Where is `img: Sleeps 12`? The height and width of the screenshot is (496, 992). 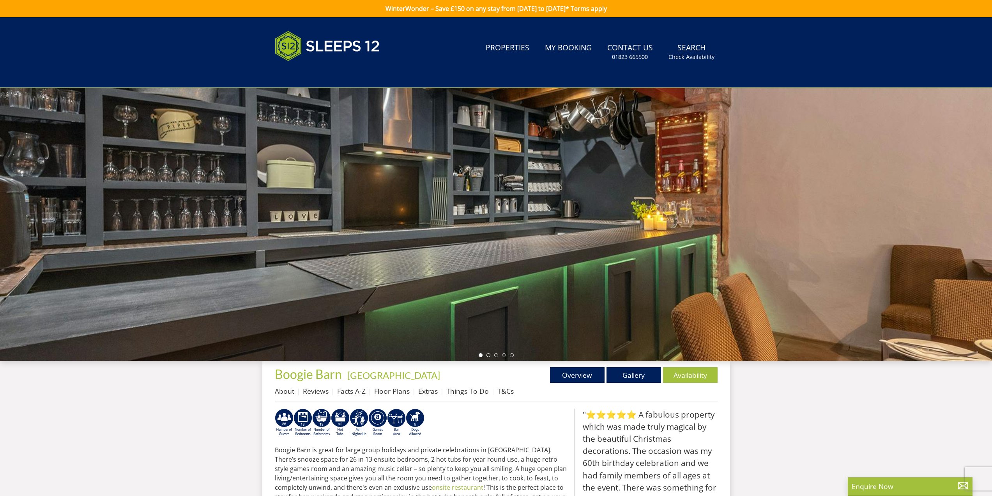 img: Sleeps 12 is located at coordinates (327, 46).